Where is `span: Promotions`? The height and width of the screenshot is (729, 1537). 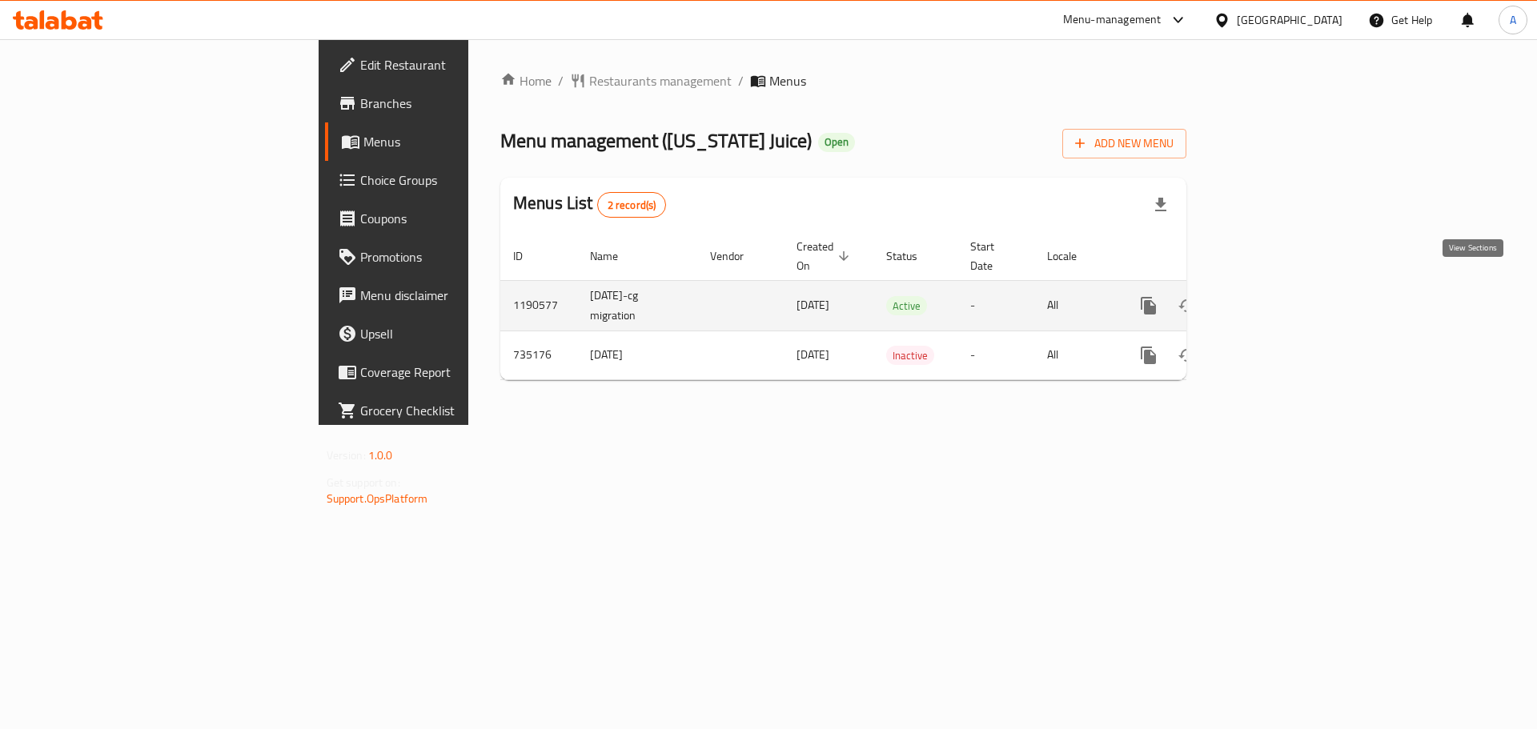
span: Promotions is located at coordinates (461, 257).